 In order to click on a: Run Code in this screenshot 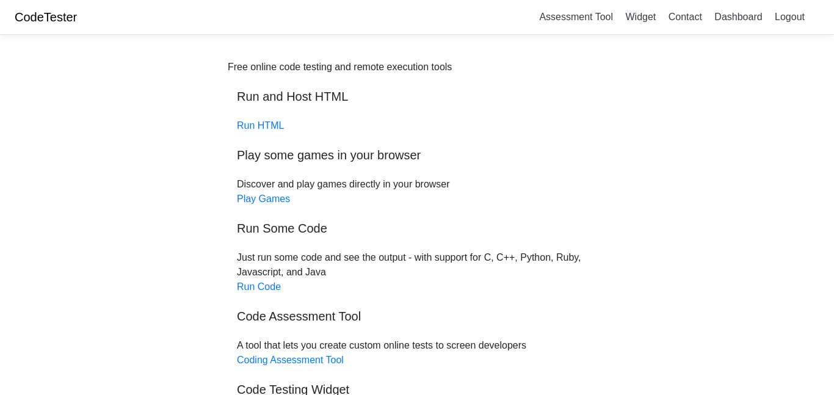, I will do `click(259, 286)`.